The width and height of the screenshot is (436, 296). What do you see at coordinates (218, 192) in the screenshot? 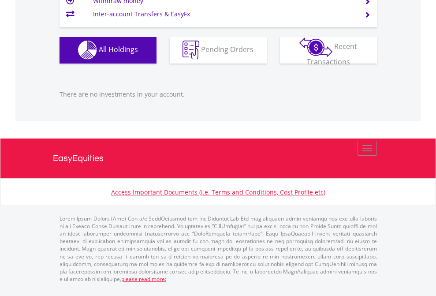
I see `a: Access Important Documents (i.e. Terms and Conditions, Cost Profile etc)` at bounding box center [218, 192].